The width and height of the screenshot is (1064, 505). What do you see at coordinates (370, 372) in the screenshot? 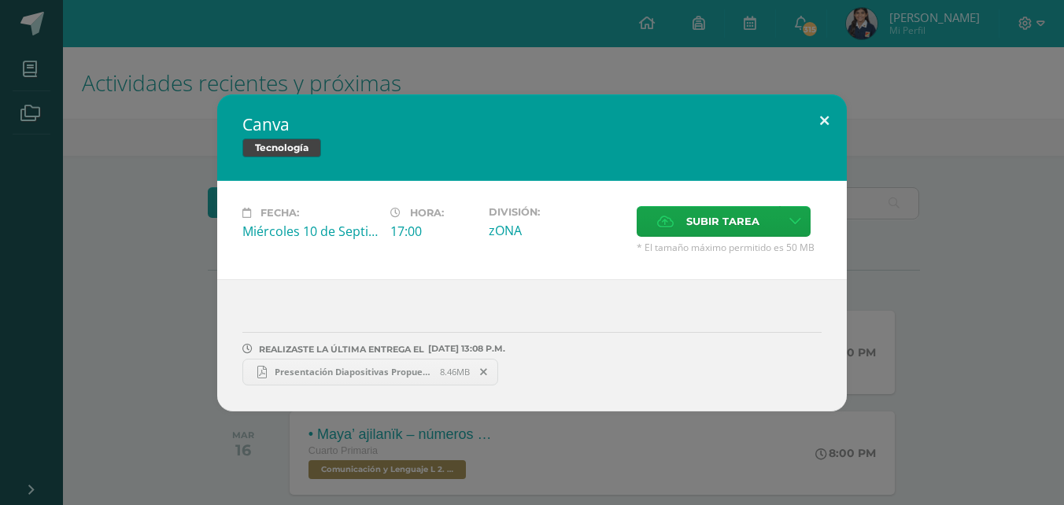
I see `a: Presentación Diapositivas Propuesta Proyecto Floral Orgánico Marrón y Verde.pdf 8.46MB` at bounding box center [370, 372].